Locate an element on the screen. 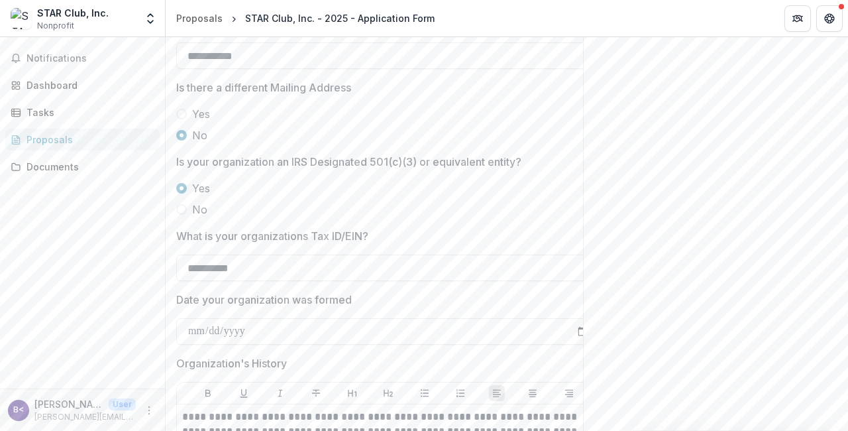  button: Bullet List is located at coordinates (425, 393).